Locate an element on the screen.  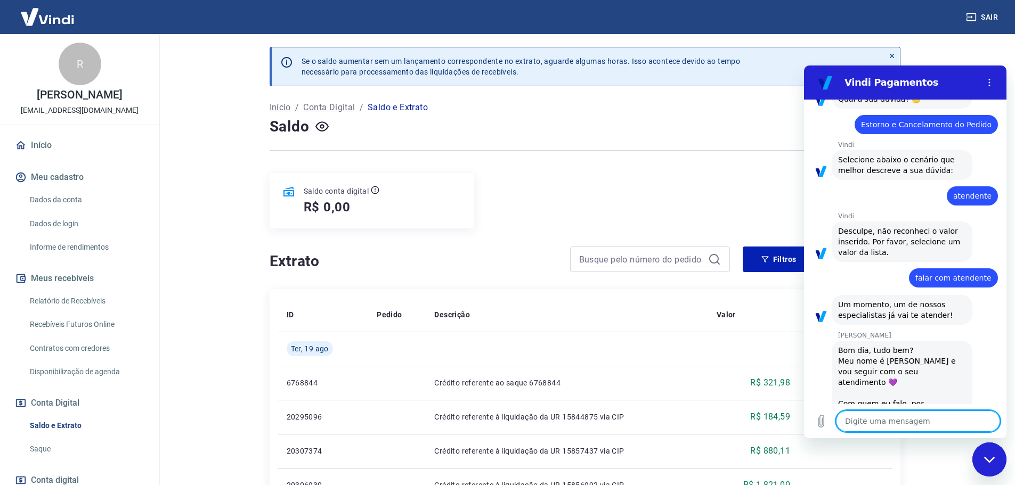
button: Filtros is located at coordinates (779, 259).